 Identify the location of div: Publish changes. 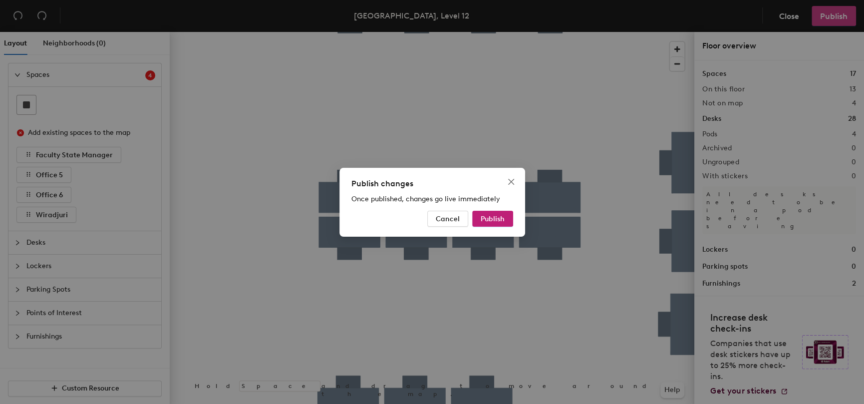
(432, 184).